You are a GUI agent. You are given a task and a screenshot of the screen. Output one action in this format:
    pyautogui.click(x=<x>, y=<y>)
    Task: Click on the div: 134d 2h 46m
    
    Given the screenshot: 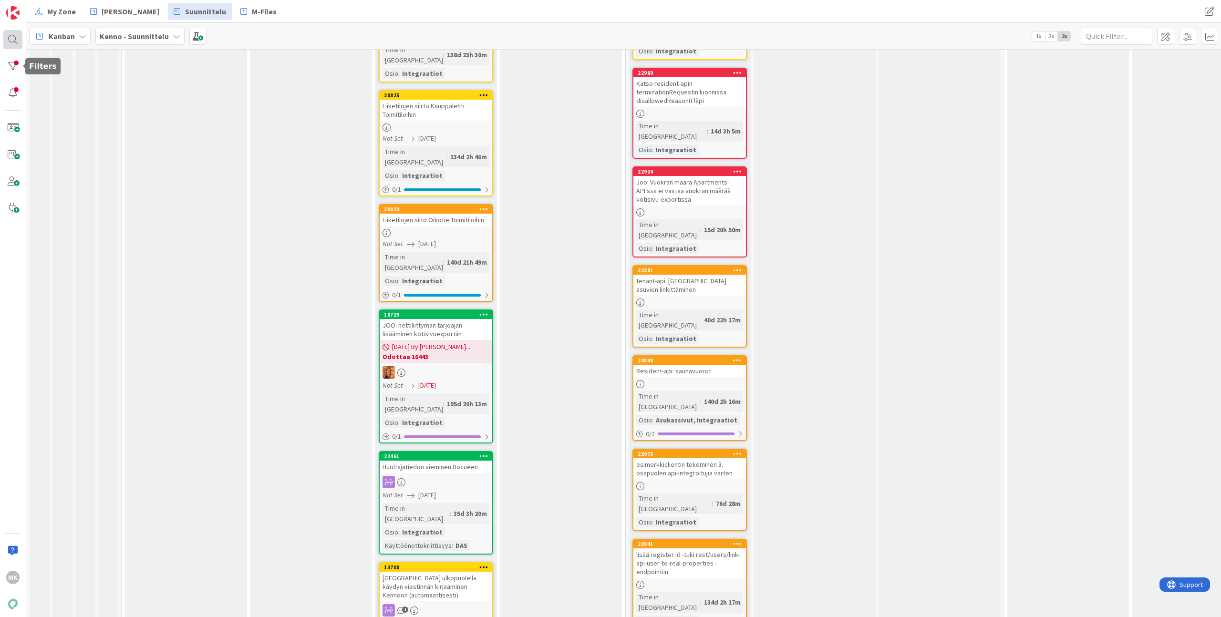 What is the action you would take?
    pyautogui.click(x=468, y=157)
    